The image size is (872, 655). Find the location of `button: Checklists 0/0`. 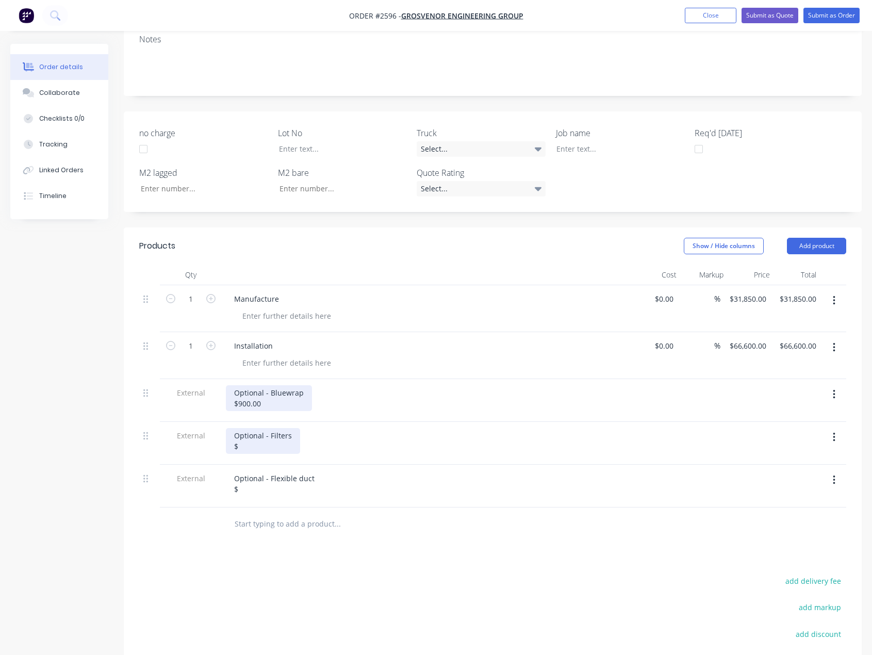

button: Checklists 0/0 is located at coordinates (59, 119).